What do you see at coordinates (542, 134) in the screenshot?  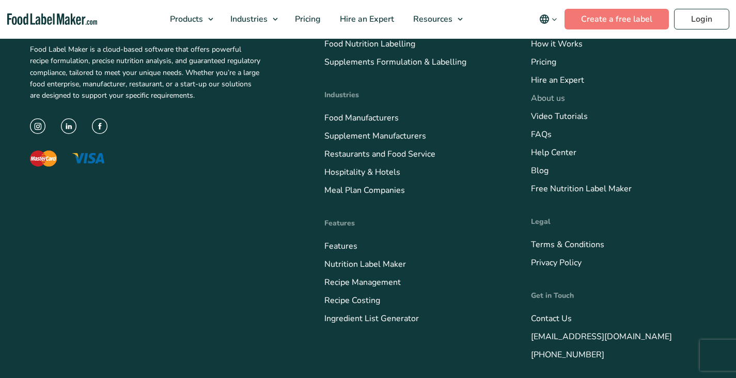 I see `a: FAQs` at bounding box center [542, 134].